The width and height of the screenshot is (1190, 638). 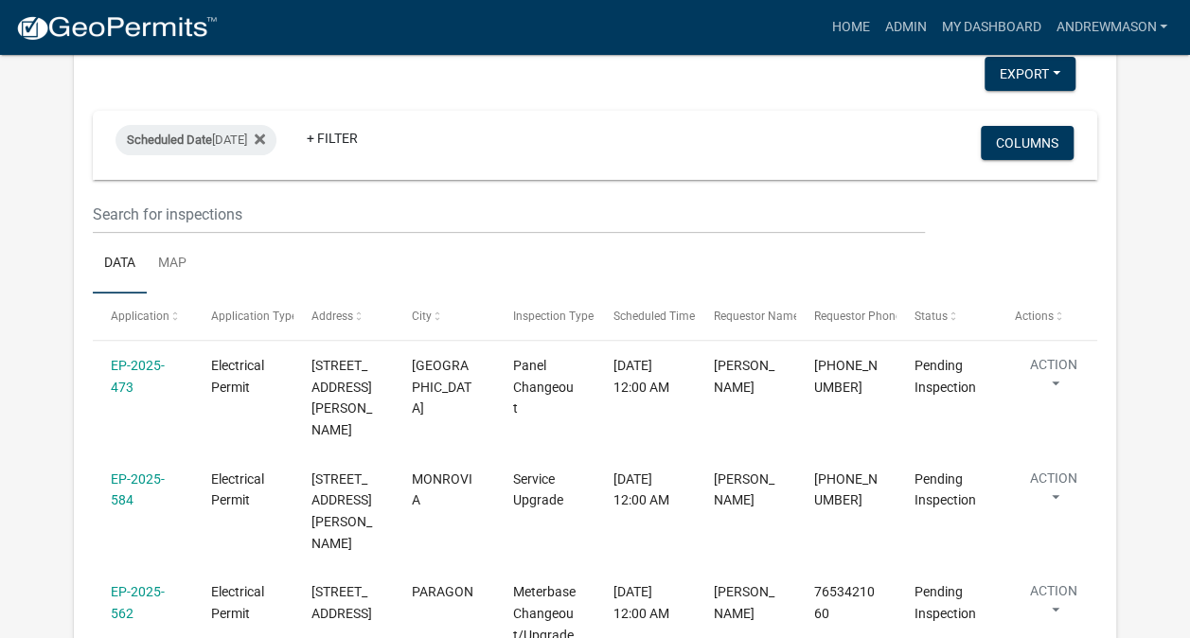 I want to click on span: Scheduled Date, so click(x=170, y=139).